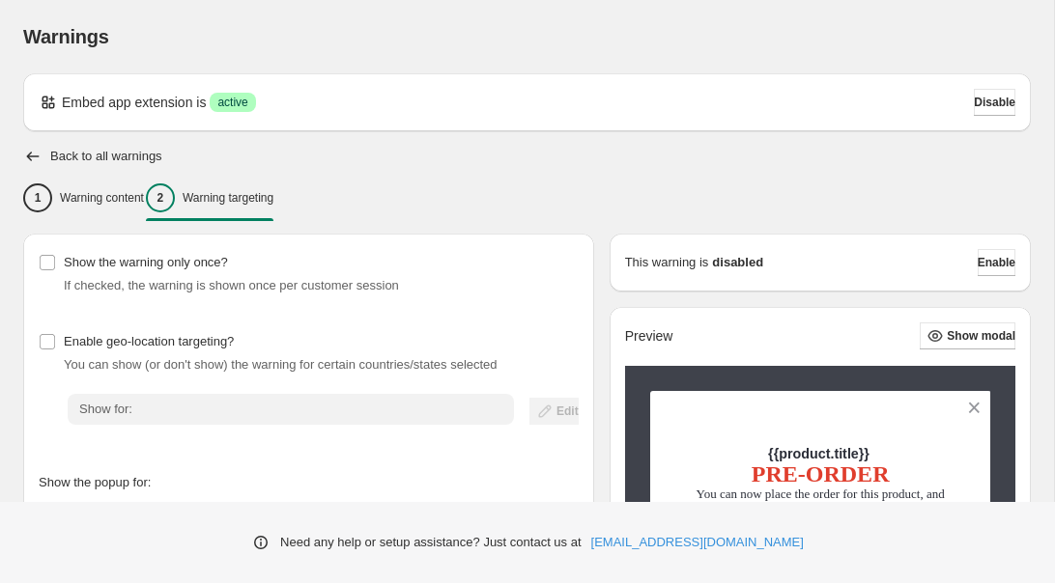 The width and height of the screenshot is (1055, 583). What do you see at coordinates (228, 198) in the screenshot?
I see `p: Warning targeting` at bounding box center [228, 198].